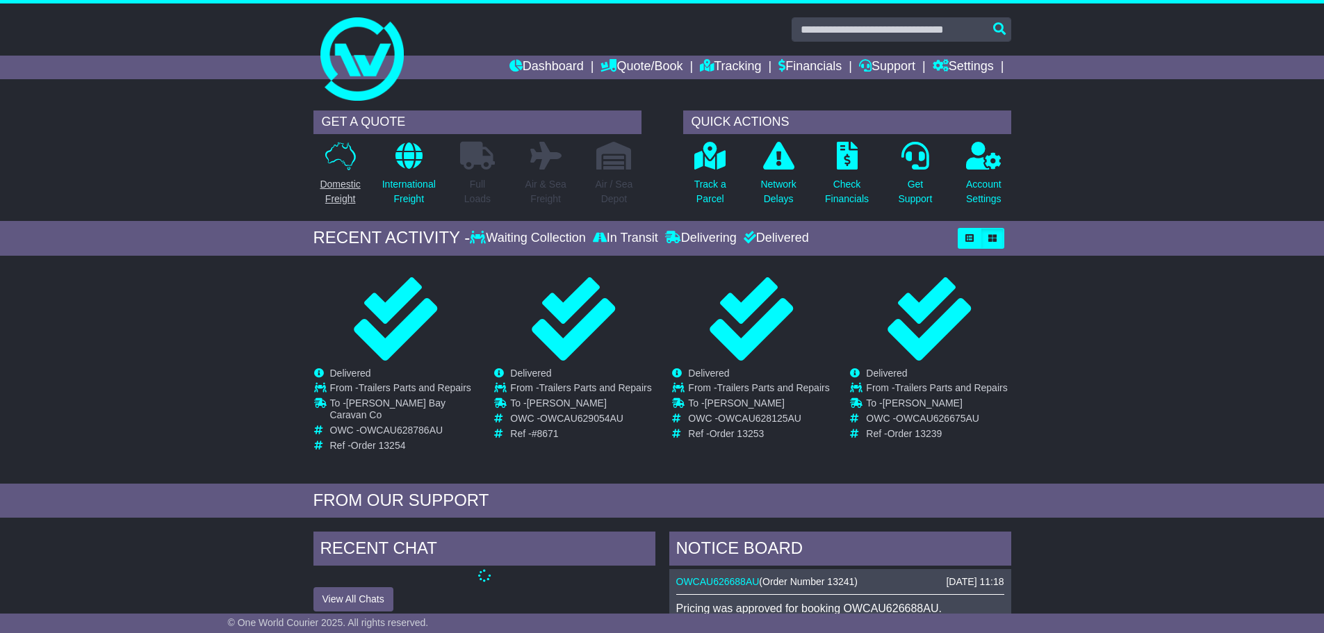  Describe the element at coordinates (915, 192) in the screenshot. I see `p: Get Support` at that location.